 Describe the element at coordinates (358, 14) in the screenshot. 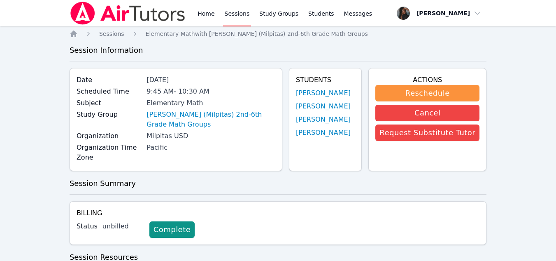

I see `span: Messages` at that location.